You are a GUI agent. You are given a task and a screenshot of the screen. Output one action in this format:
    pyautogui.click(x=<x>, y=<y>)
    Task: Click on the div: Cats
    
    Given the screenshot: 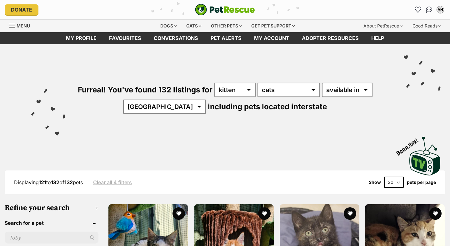 What is the action you would take?
    pyautogui.click(x=194, y=26)
    